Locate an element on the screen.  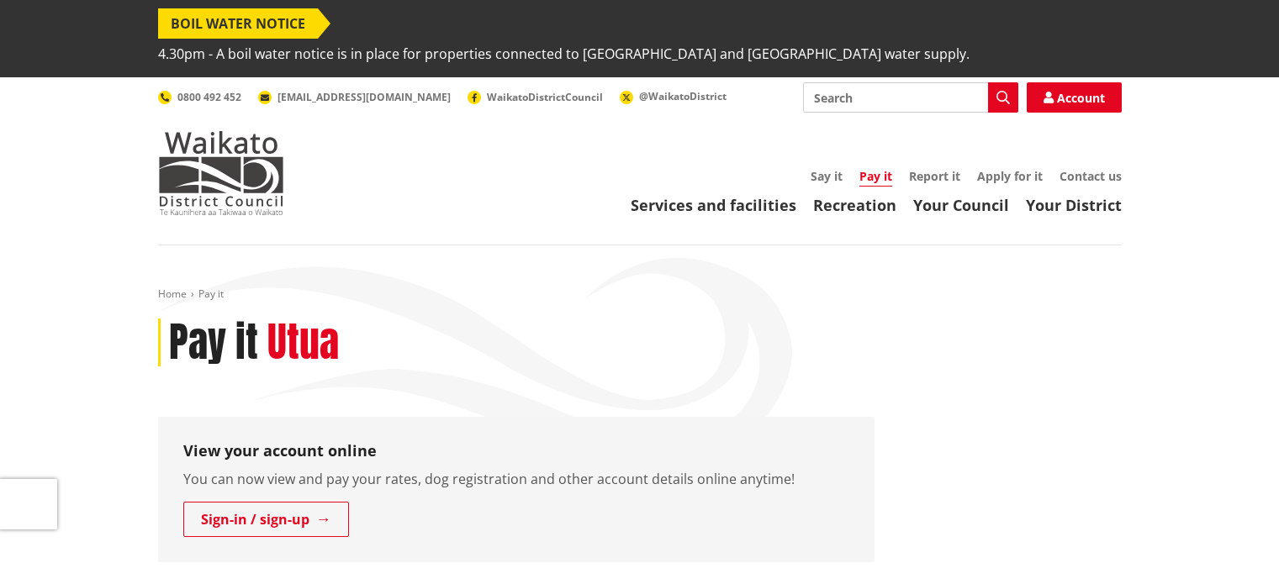
nav: breadcrumb is located at coordinates (640, 294).